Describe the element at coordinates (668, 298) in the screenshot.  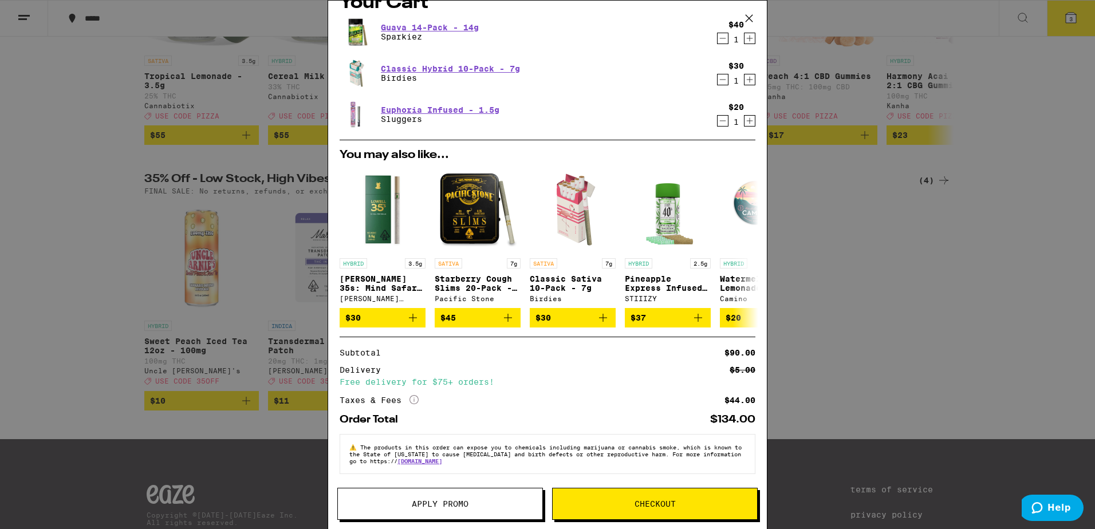
I see `div: STIIIZY` at that location.